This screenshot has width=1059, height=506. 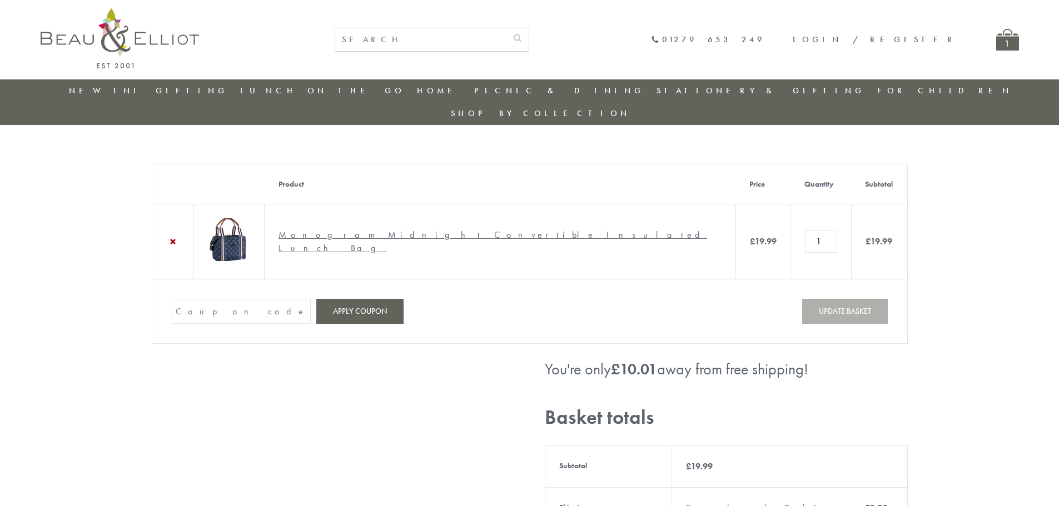 I want to click on bdi: 10.01, so click(x=634, y=369).